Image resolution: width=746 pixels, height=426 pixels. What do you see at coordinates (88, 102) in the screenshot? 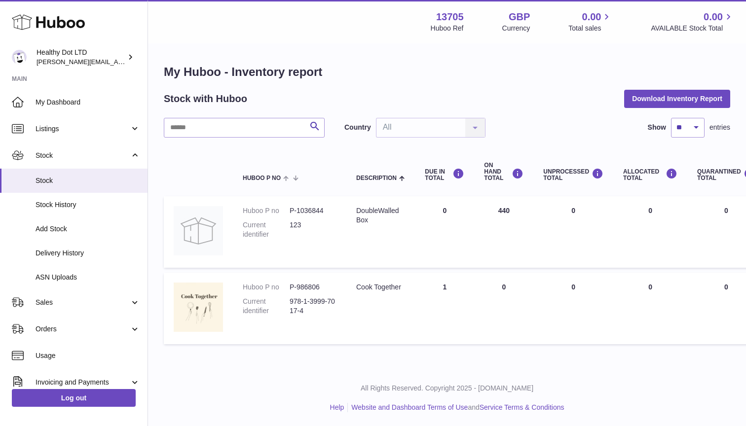
I see `span: My Dashboard` at bounding box center [88, 102].